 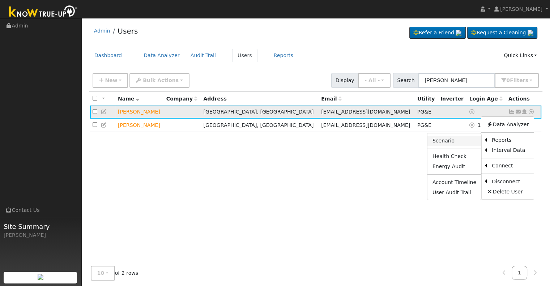 What do you see at coordinates (182, 99) in the screenshot?
I see `span: Company name` at bounding box center [182, 99].